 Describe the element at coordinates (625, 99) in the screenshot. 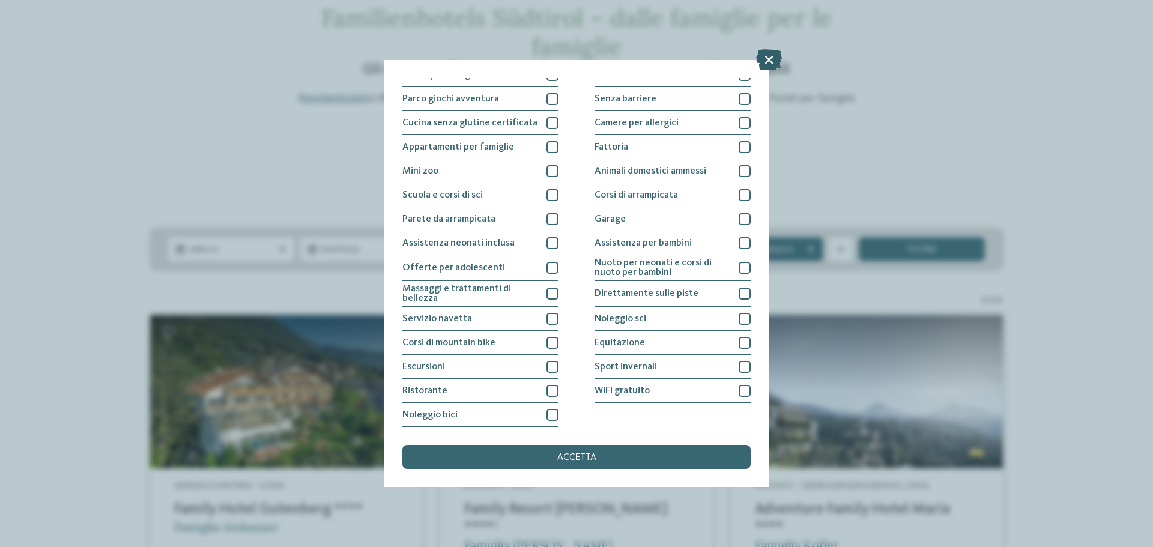

I see `span: Senza barriere` at that location.